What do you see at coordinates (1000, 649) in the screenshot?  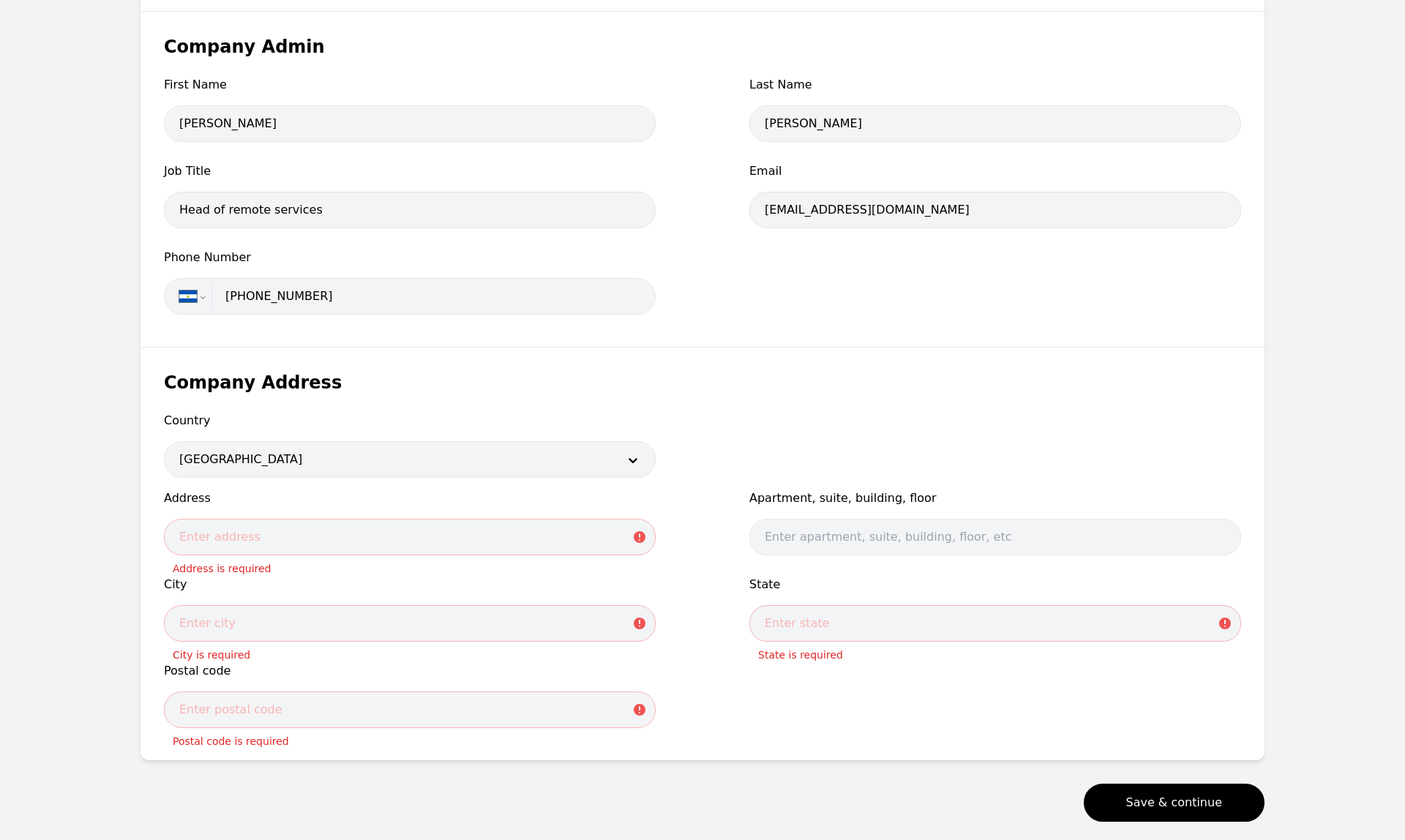 I see `p: State is required` at bounding box center [1000, 649].